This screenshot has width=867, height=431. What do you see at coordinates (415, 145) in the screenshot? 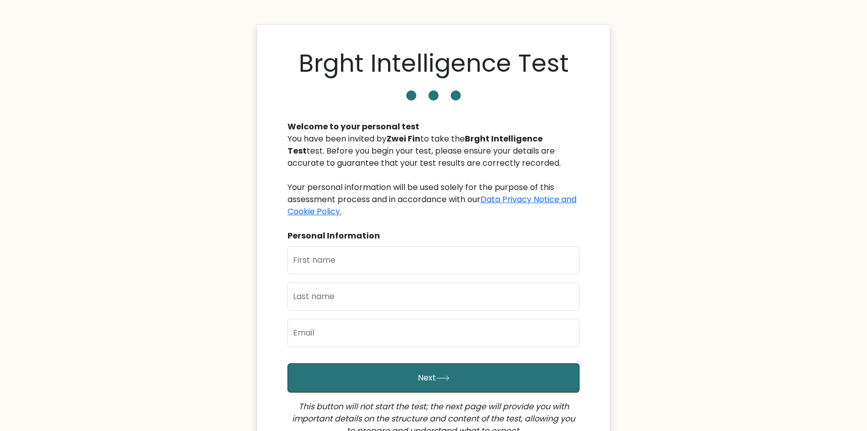
I see `b: Brght Intelligence Test` at bounding box center [415, 145].